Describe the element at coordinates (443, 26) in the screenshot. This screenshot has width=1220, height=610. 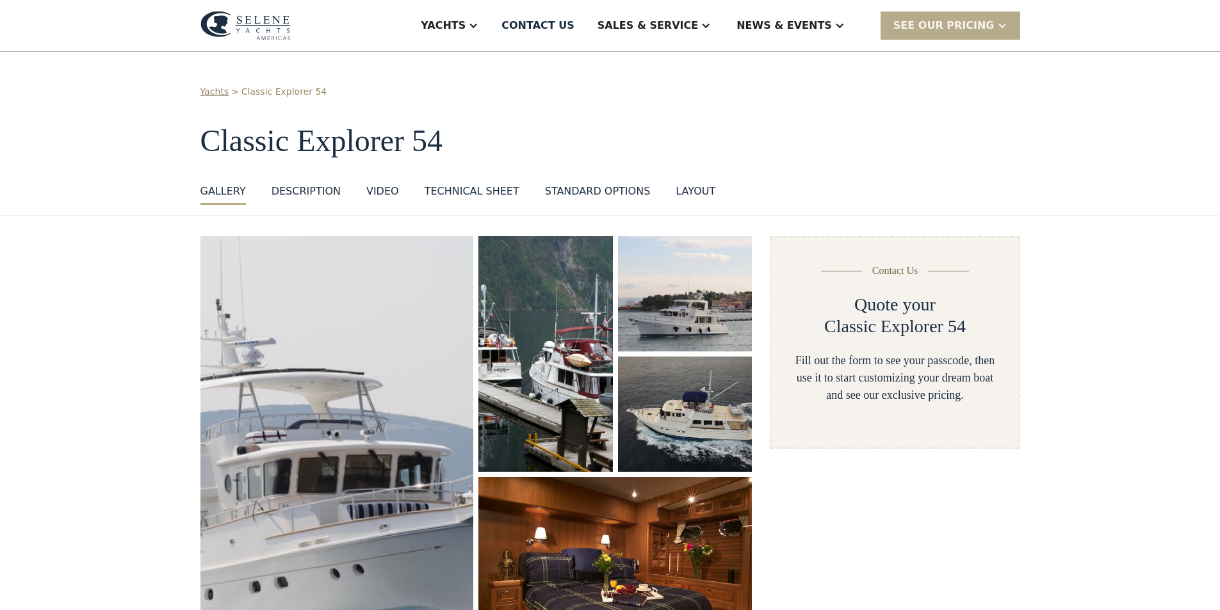
I see `div: Yachts` at that location.